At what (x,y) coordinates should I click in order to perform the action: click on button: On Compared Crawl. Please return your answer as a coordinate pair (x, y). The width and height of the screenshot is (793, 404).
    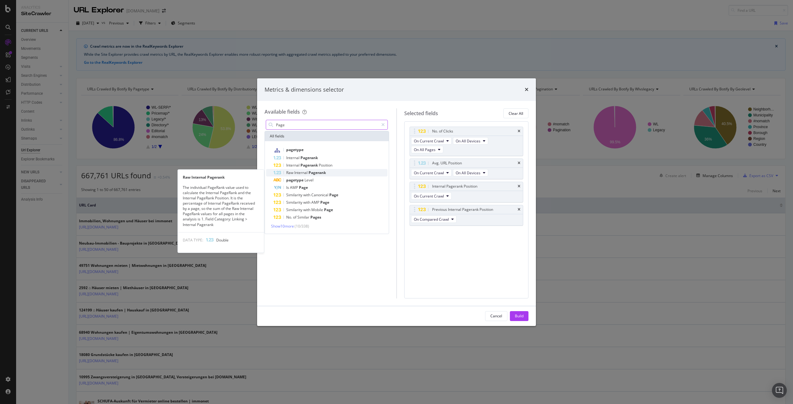
    Looking at the image, I should click on (434, 219).